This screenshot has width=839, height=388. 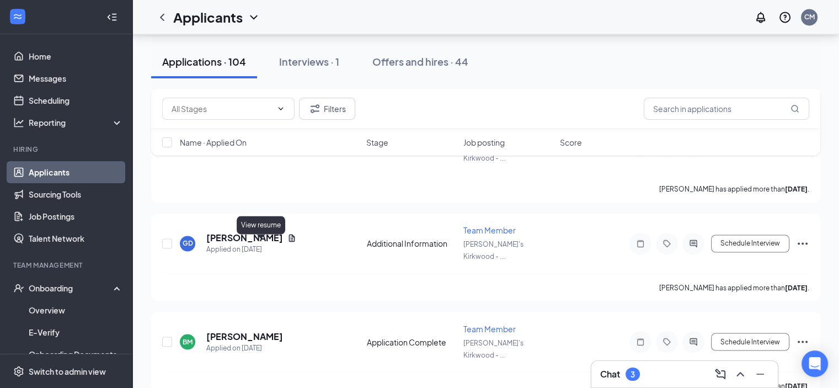 I want to click on svg: ChevronLeft, so click(x=162, y=17).